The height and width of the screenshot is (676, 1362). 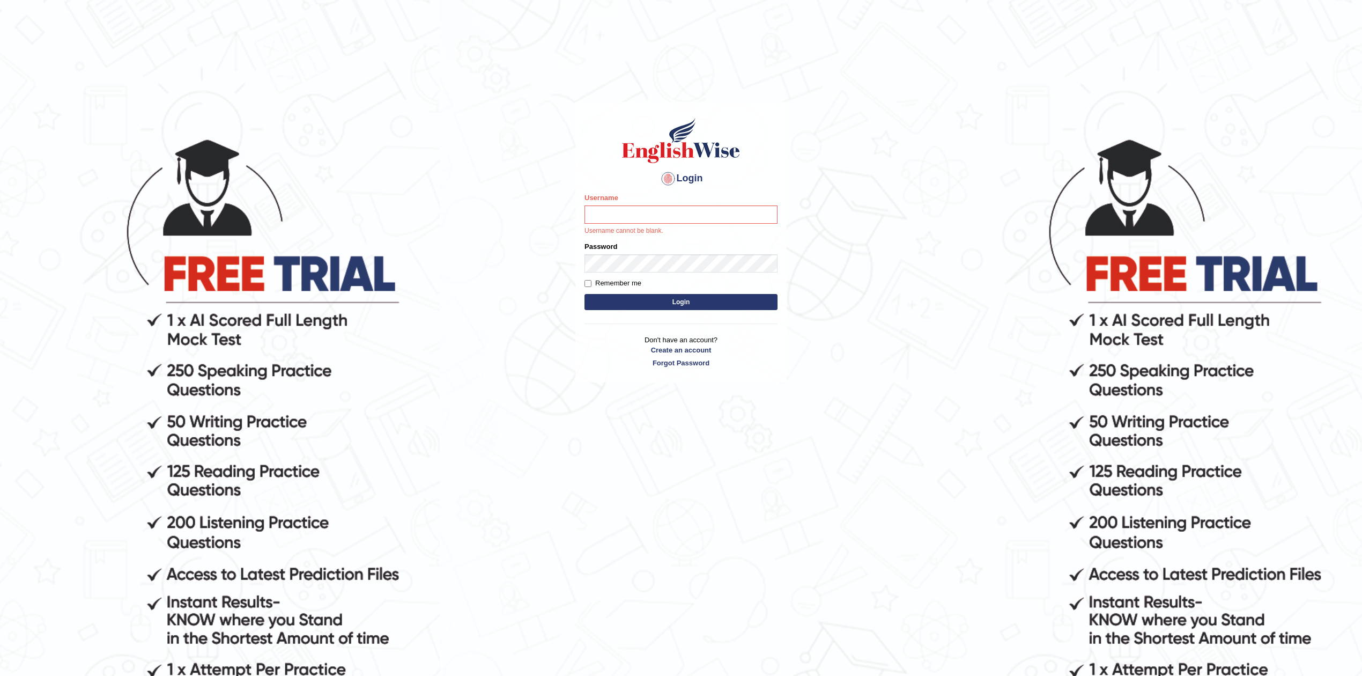 What do you see at coordinates (681, 351) in the screenshot?
I see `p: Don't have an account?` at bounding box center [681, 351].